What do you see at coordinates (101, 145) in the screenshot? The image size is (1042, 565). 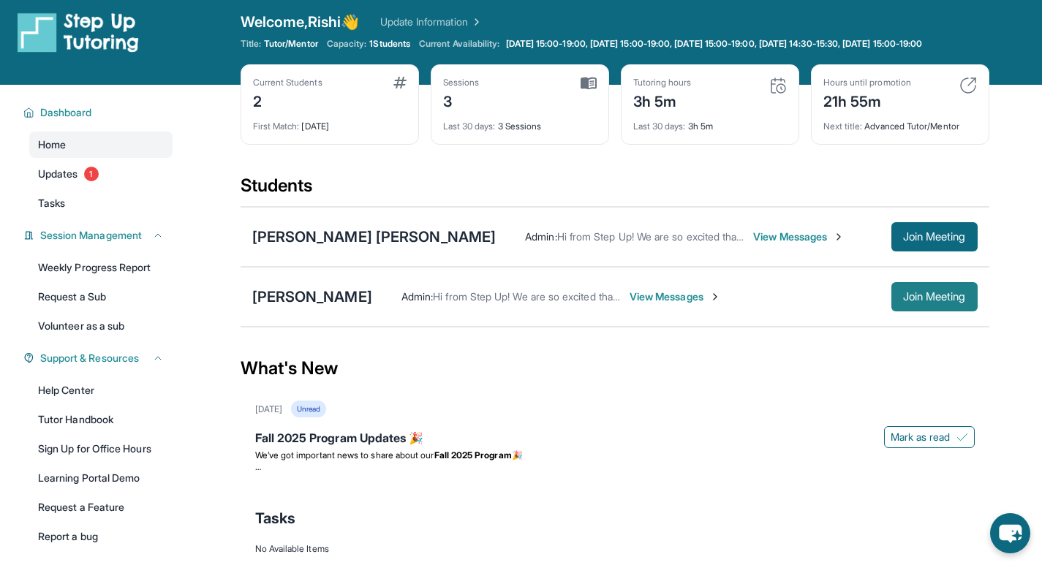 I see `a: Home` at bounding box center [101, 145].